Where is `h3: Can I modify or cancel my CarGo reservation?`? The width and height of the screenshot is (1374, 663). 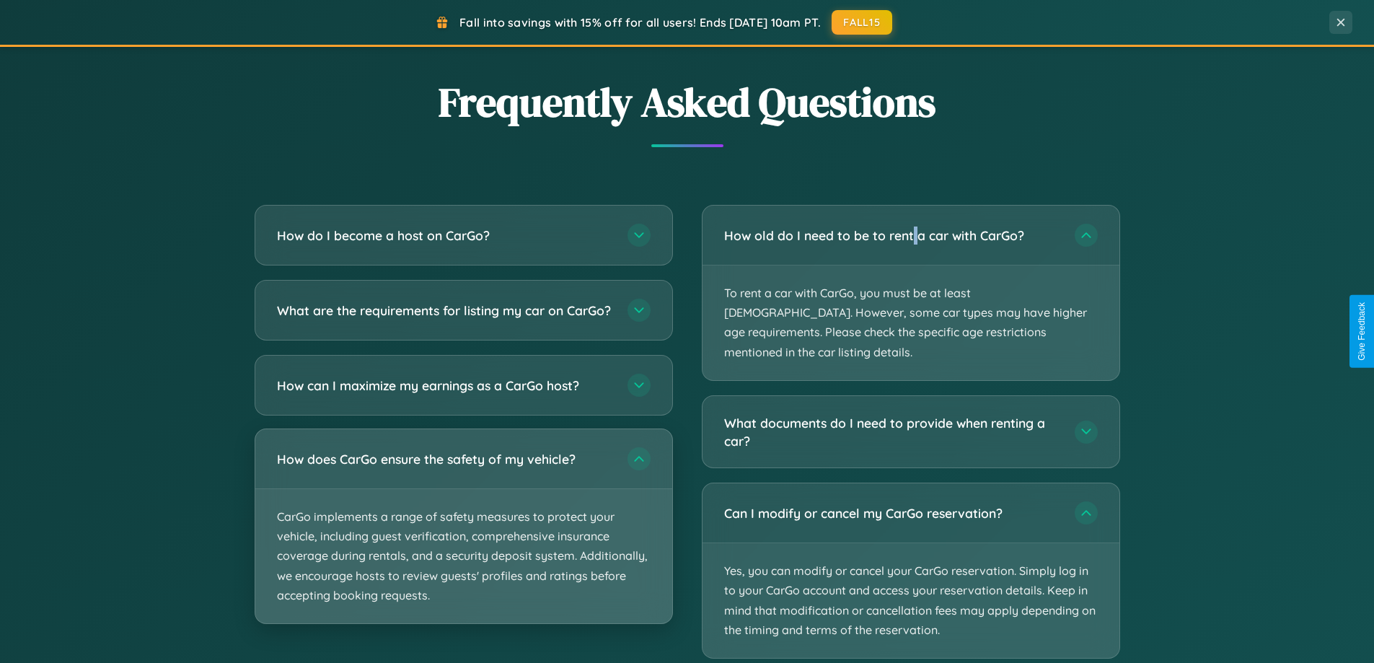 h3: Can I modify or cancel my CarGo reservation? is located at coordinates (892, 513).